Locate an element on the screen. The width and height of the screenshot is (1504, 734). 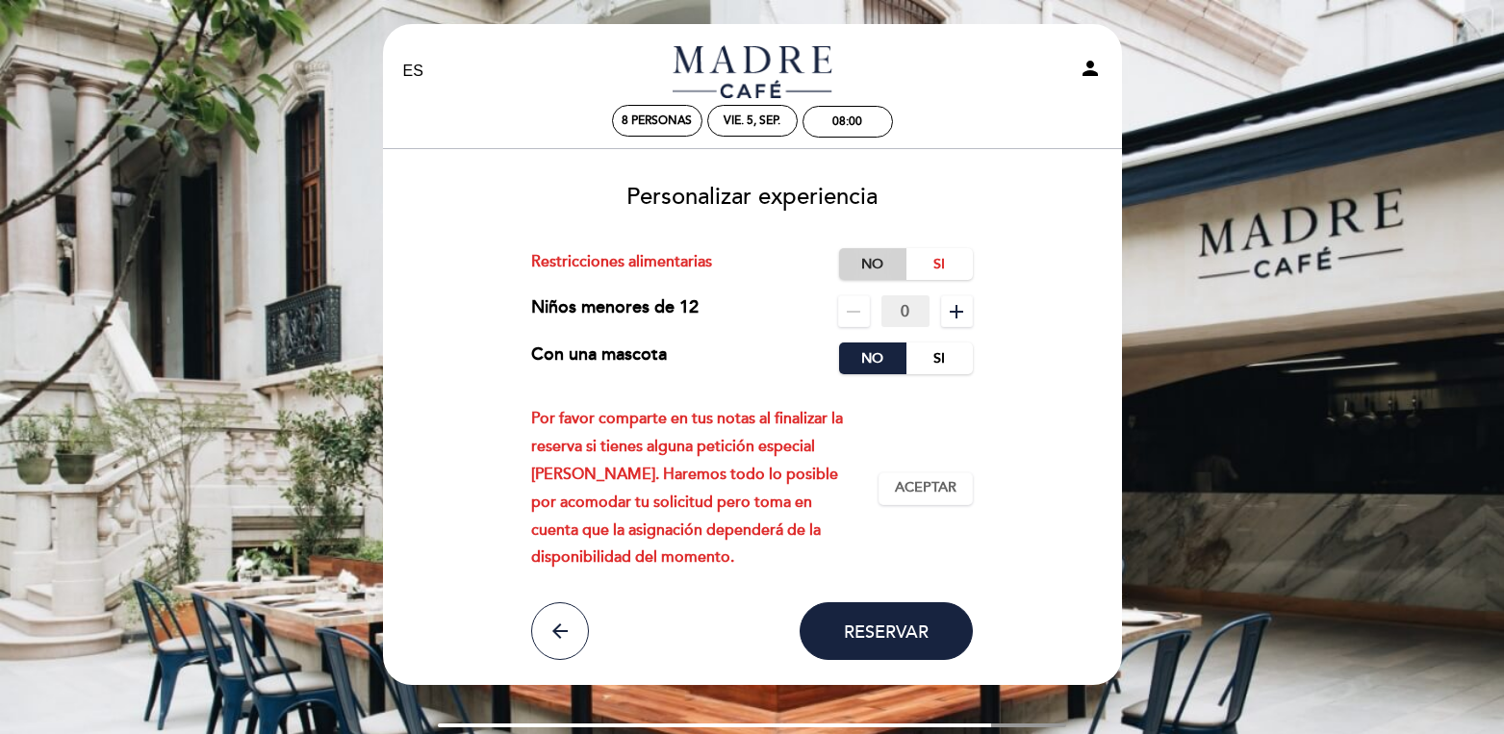
div: Niños menores de 12 is located at coordinates (615, 311).